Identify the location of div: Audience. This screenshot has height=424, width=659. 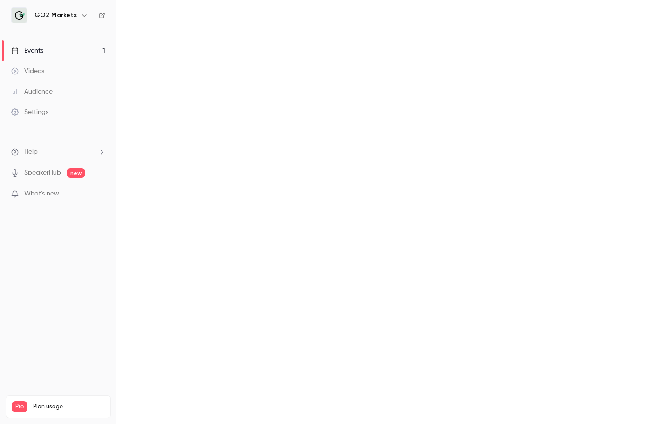
(32, 92).